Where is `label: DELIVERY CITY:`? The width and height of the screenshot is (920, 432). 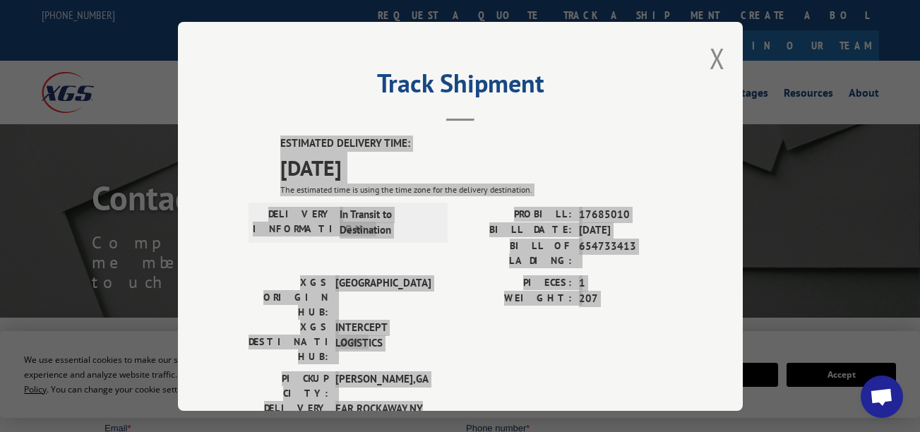
label: DELIVERY CITY: is located at coordinates (288, 415).